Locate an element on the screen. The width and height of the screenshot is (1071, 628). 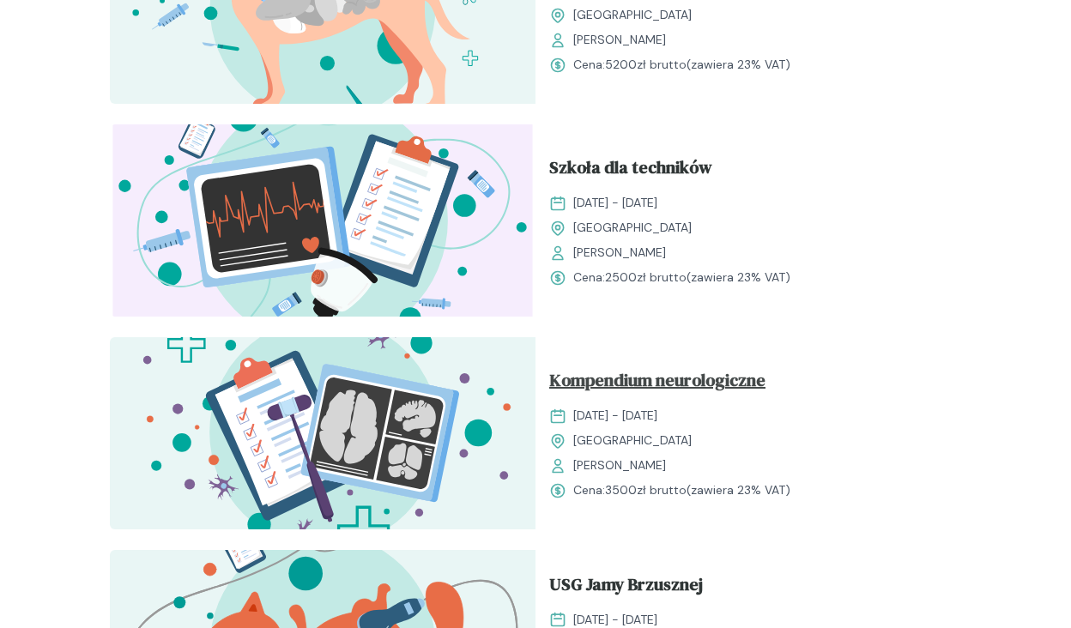
a: Szkoła dla techników is located at coordinates (748, 171).